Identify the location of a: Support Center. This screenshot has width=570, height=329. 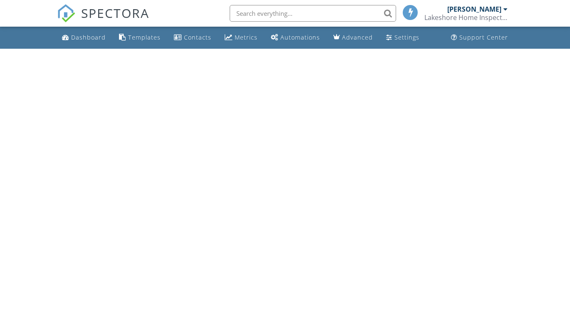
(479, 37).